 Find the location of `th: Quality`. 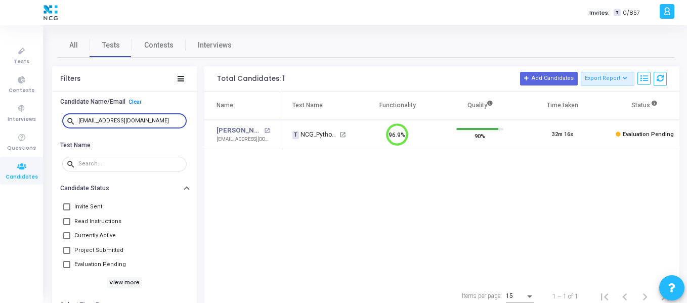

th: Quality is located at coordinates (480, 106).